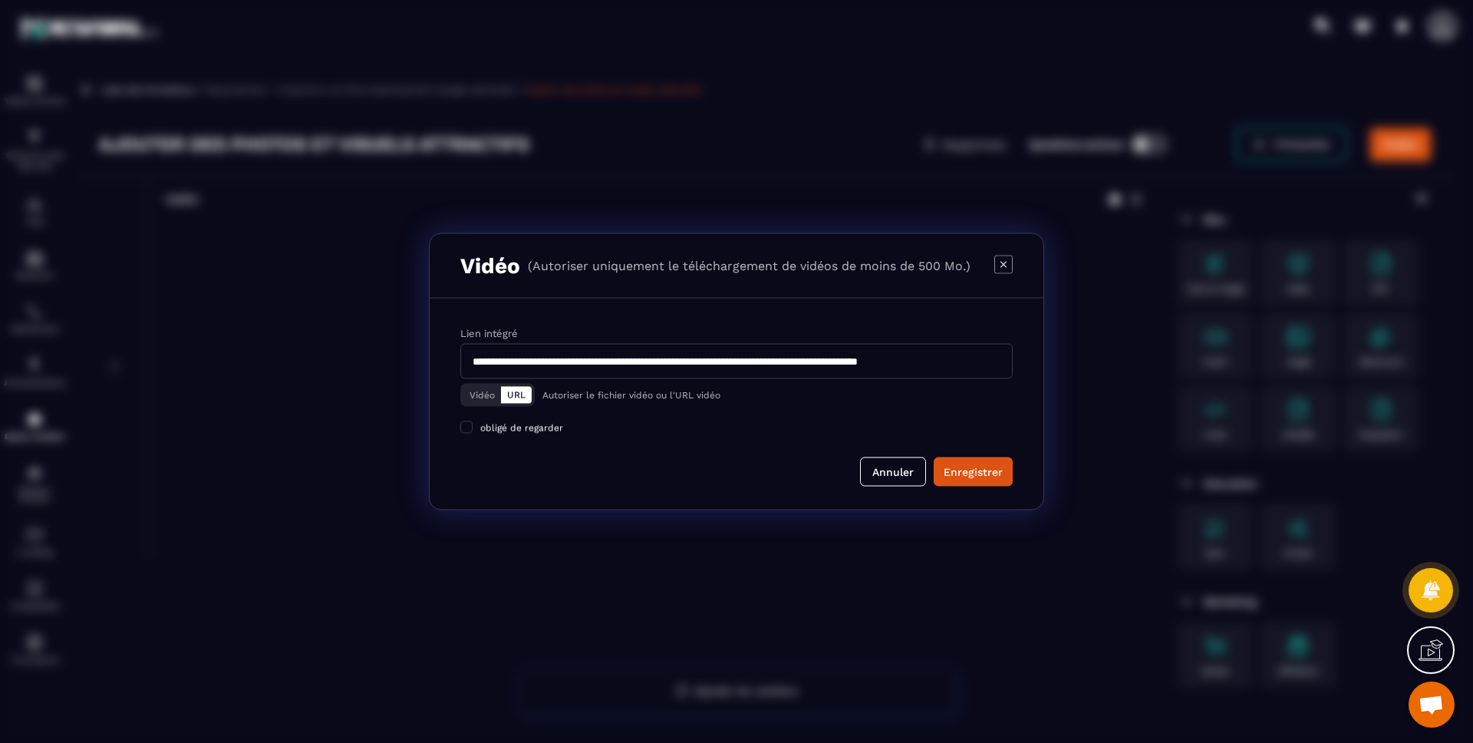 The height and width of the screenshot is (743, 1473). Describe the element at coordinates (522, 428) in the screenshot. I see `span: obligé de regarder` at that location.